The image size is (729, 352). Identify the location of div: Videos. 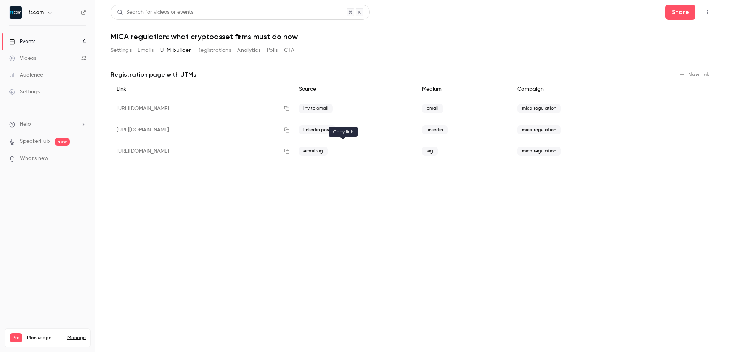
(22, 58).